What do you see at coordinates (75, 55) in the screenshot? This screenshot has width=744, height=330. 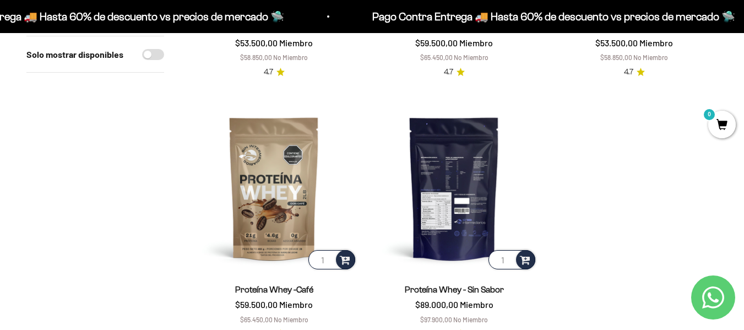 I see `label: Solo mostrar disponibles` at bounding box center [75, 55].